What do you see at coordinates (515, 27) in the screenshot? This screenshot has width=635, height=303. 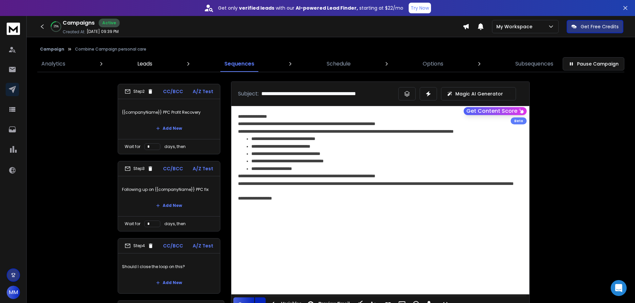 I see `p: My Workspace` at bounding box center [515, 27].